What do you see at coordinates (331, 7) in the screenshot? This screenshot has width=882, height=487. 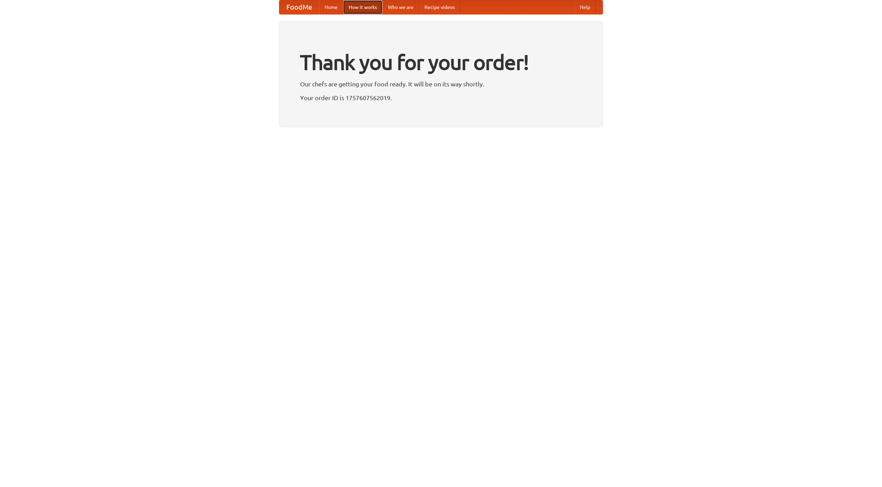 I see `a: Home` at bounding box center [331, 7].